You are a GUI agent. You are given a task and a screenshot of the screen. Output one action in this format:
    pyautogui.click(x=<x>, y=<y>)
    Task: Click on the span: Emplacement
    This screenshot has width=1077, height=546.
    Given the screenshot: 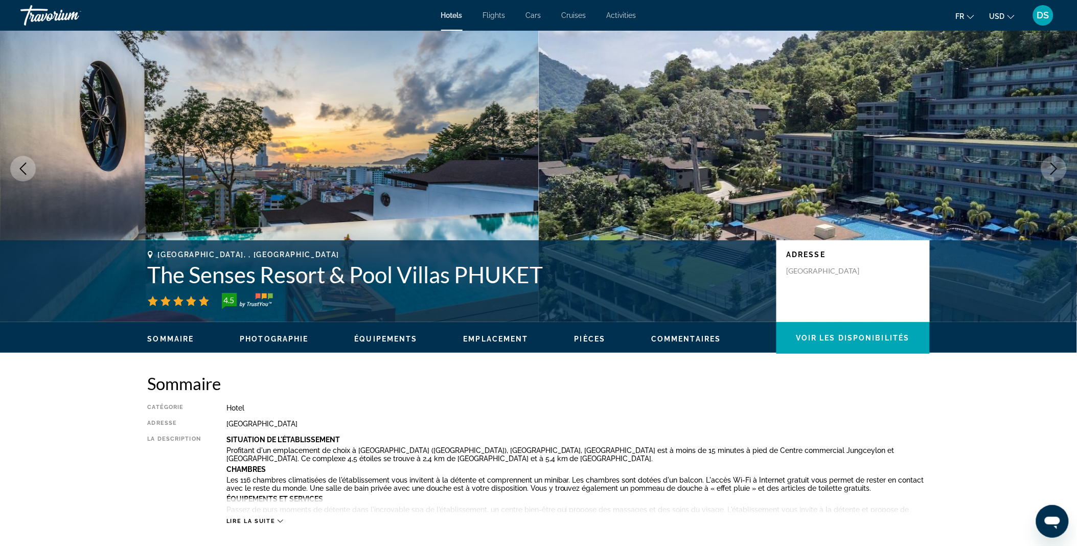 What is the action you would take?
    pyautogui.click(x=496, y=339)
    